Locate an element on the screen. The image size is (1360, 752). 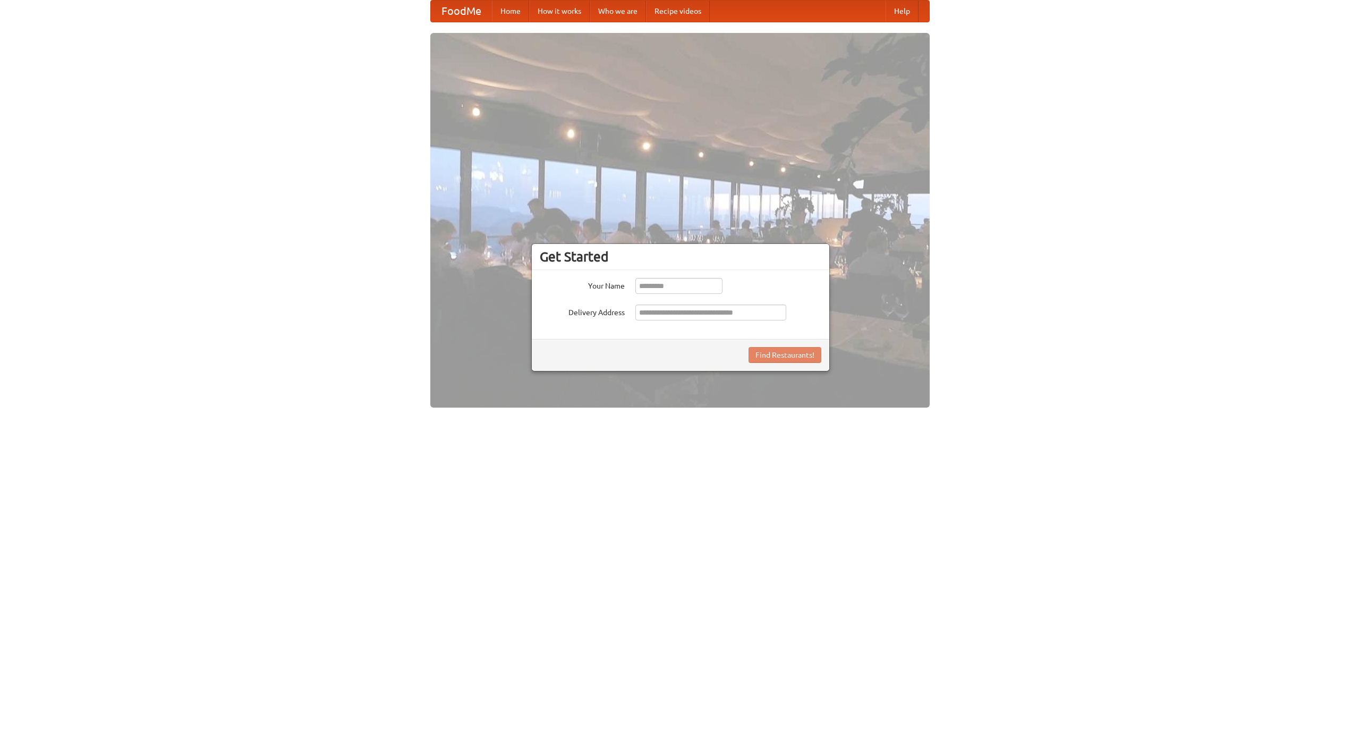
label: Your Name is located at coordinates (582, 284).